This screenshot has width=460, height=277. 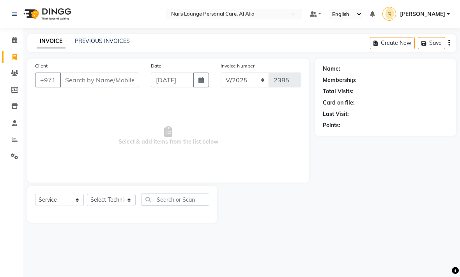 I want to click on button: +971, so click(x=48, y=80).